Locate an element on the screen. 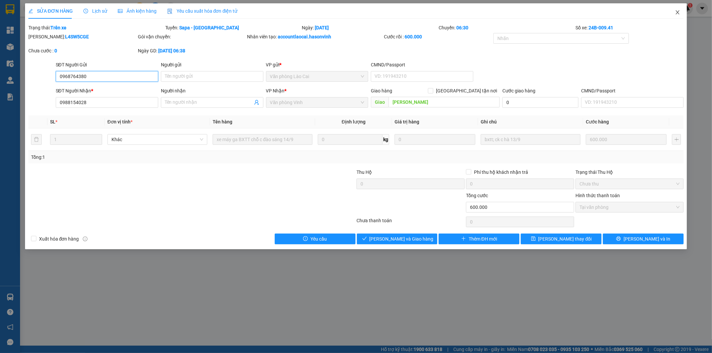  span: Ảnh kiện hàng is located at coordinates (137, 11).